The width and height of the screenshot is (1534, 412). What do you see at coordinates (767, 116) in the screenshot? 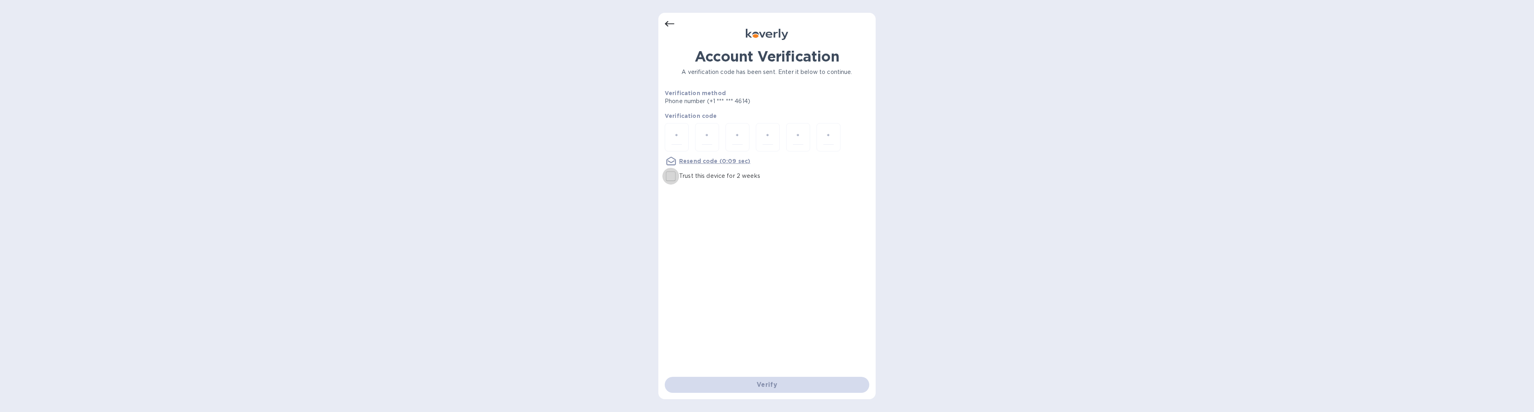
I see `p: Verification code` at bounding box center [767, 116].